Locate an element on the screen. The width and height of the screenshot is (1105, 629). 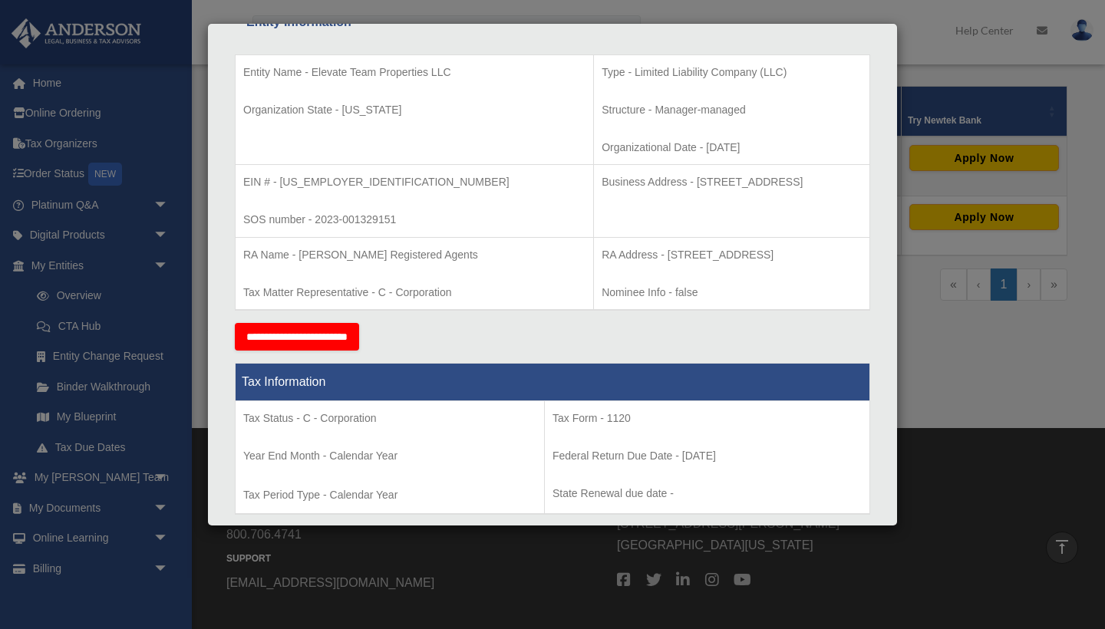
p: Year End Month - Calendar Year is located at coordinates (390, 456).